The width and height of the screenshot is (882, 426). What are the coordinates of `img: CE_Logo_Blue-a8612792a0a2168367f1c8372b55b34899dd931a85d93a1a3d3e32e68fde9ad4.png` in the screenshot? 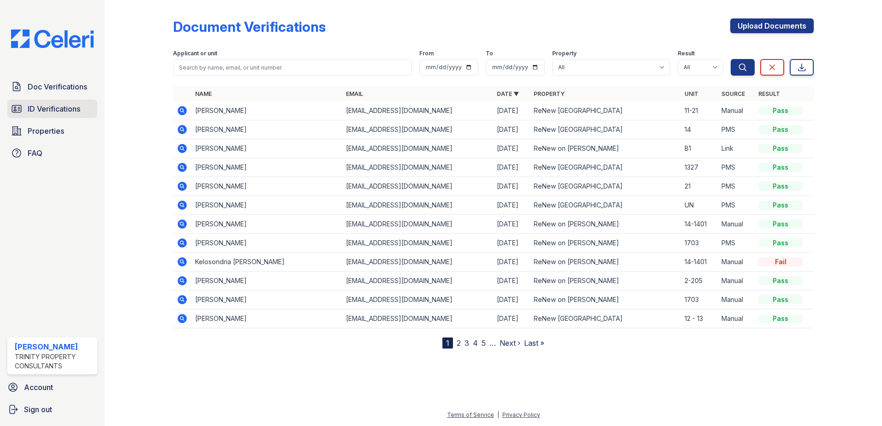 It's located at (52, 39).